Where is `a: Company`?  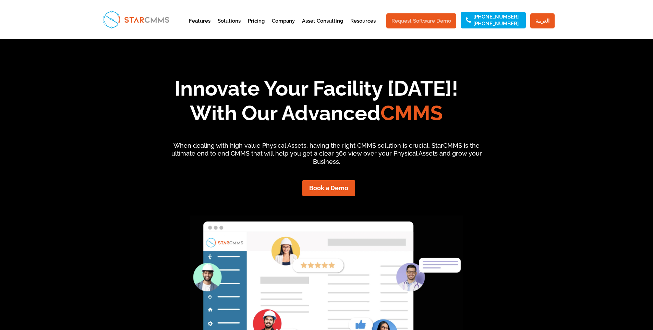 a: Company is located at coordinates (283, 27).